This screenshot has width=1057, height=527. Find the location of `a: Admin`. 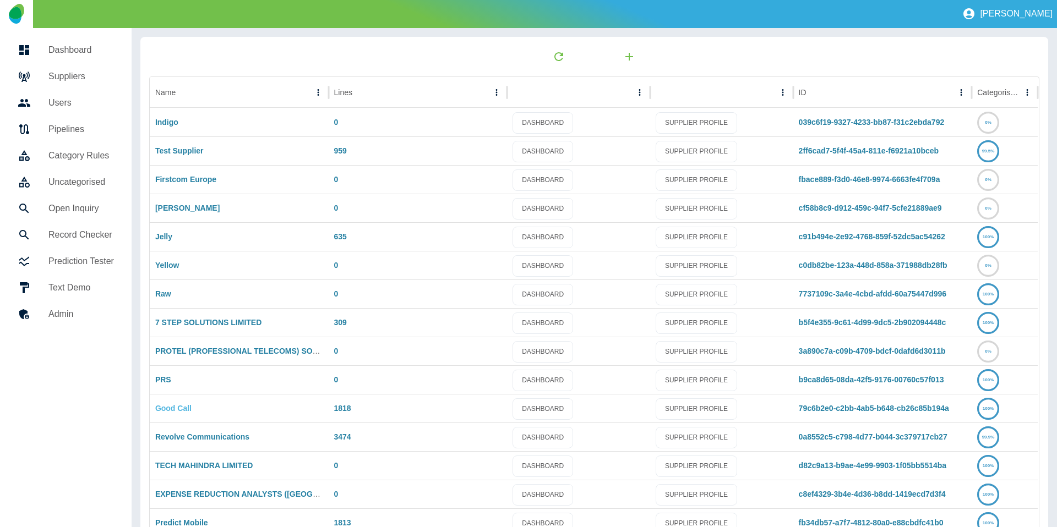

a: Admin is located at coordinates (66, 314).